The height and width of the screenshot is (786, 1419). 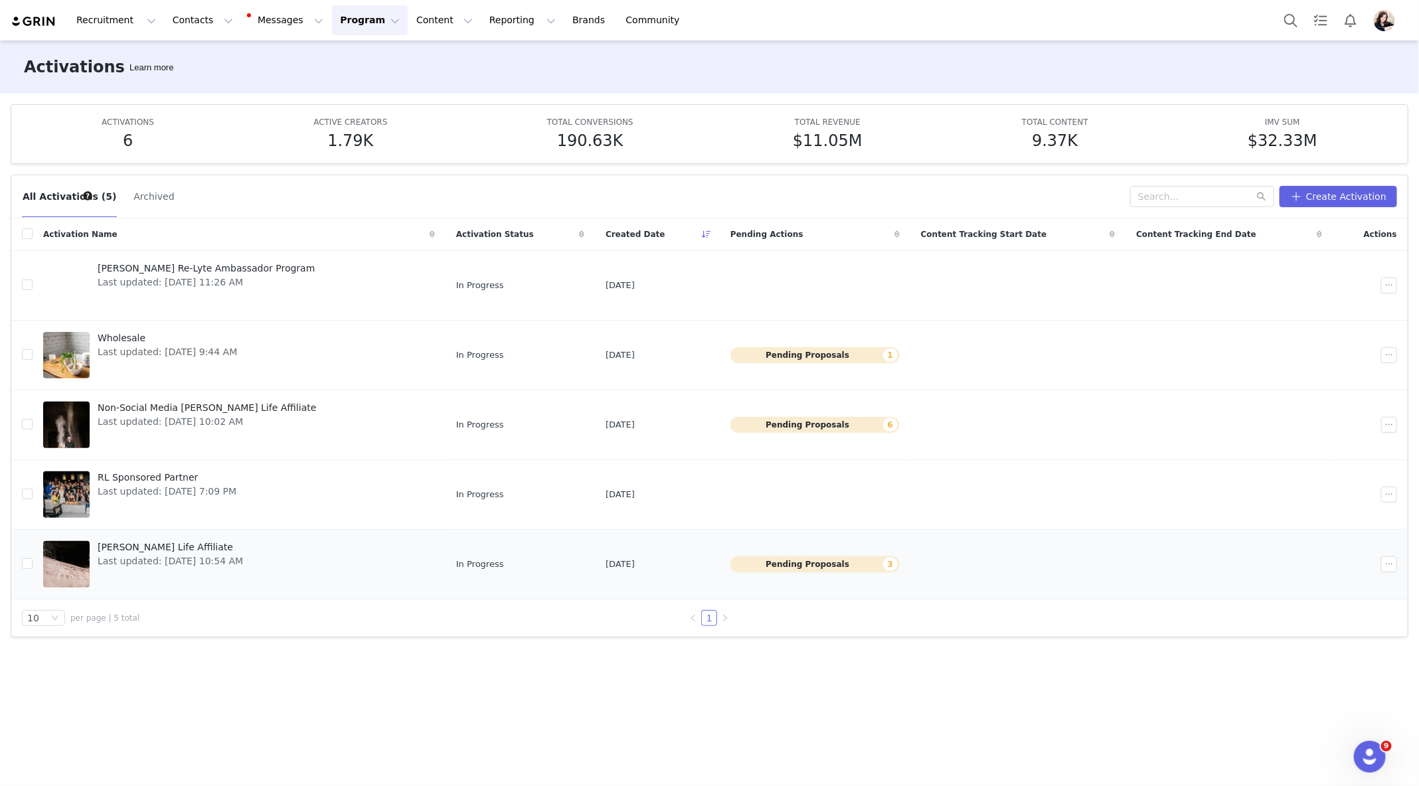 What do you see at coordinates (55, 619) in the screenshot?
I see `i: icon: down` at bounding box center [55, 619].